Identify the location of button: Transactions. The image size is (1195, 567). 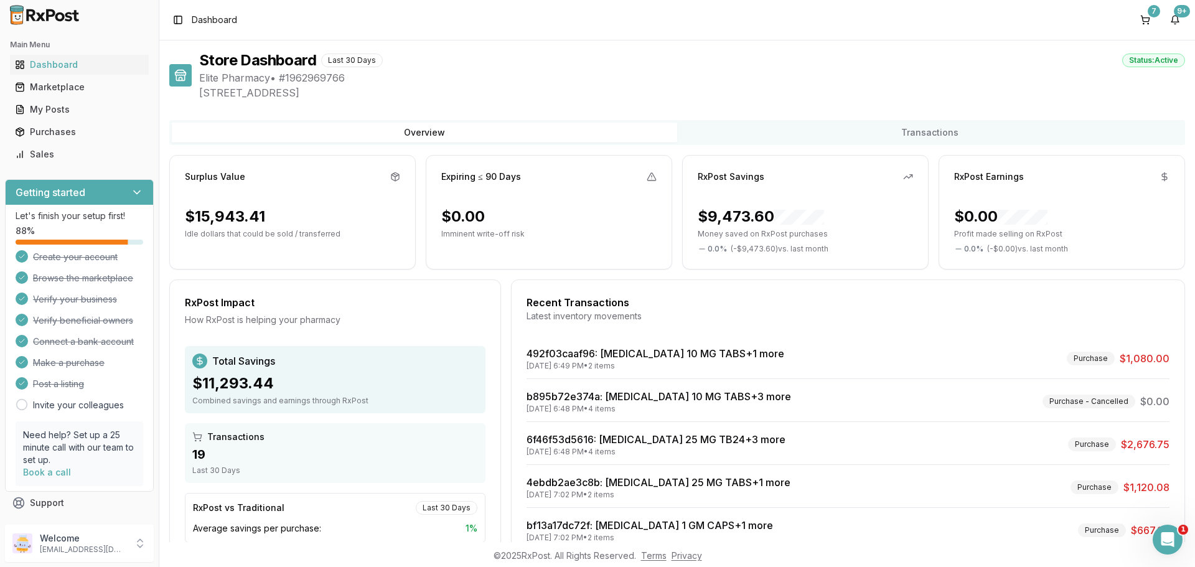
(930, 133).